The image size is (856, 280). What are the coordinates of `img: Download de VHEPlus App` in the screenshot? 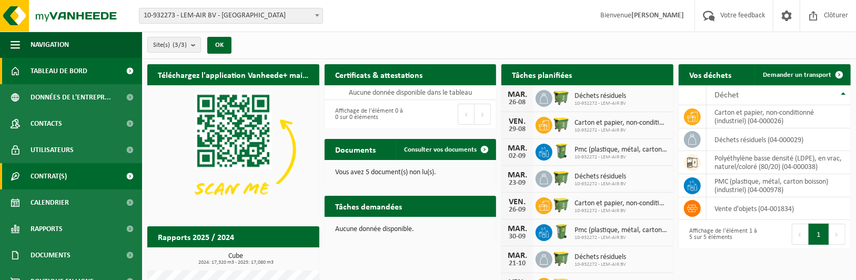 It's located at (233, 150).